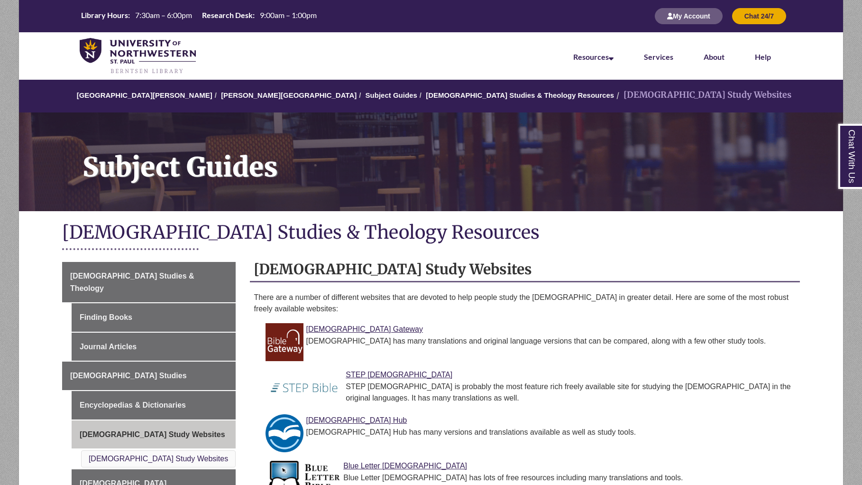 Image resolution: width=862 pixels, height=485 pixels. Describe the element at coordinates (138, 56) in the screenshot. I see `img: UNWSP Library Logo` at that location.